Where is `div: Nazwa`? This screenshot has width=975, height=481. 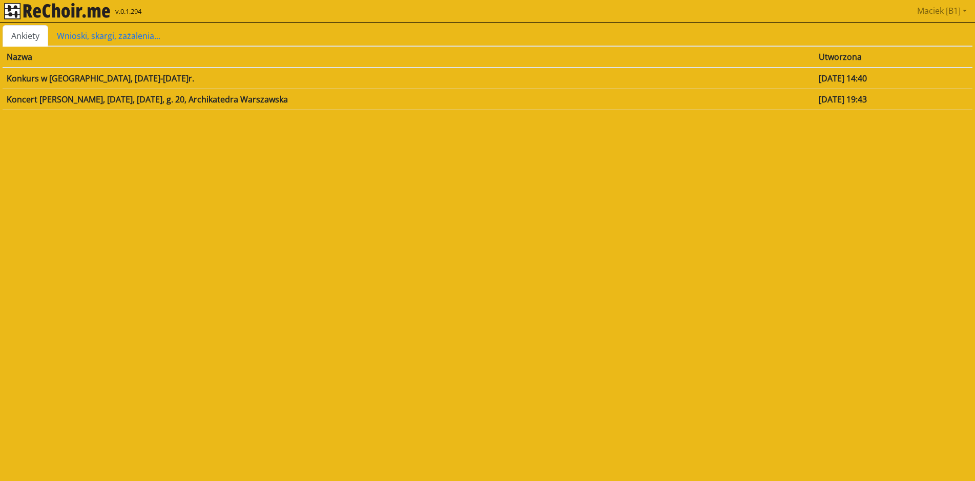 div: Nazwa is located at coordinates (408, 57).